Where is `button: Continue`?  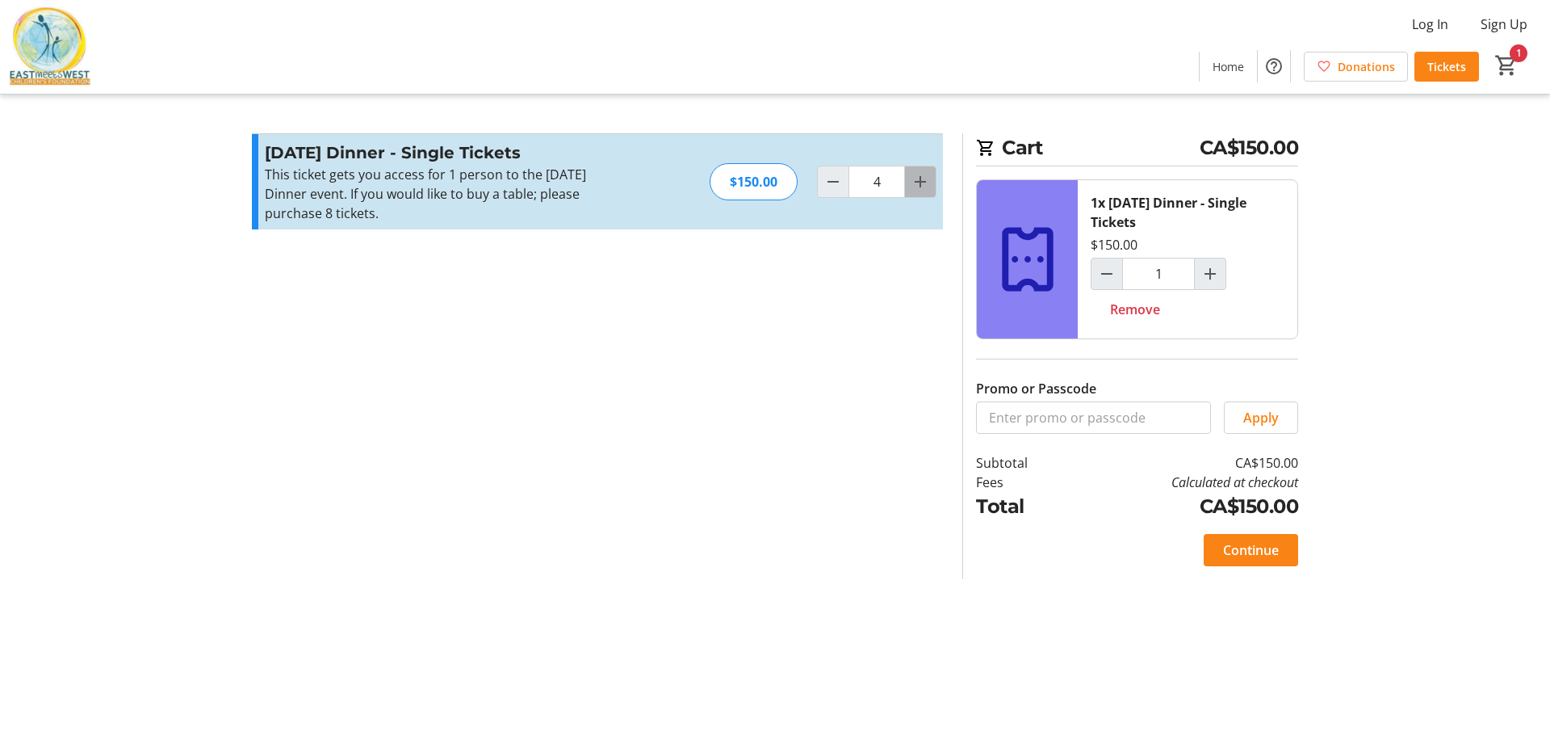 button: Continue is located at coordinates (1251, 550).